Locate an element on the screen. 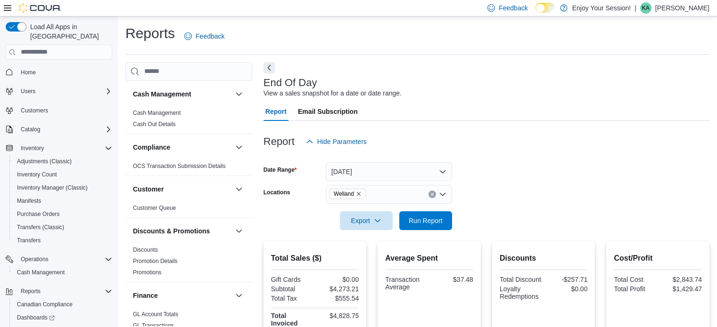 Image resolution: width=717 pixels, height=327 pixels. a: Feedback is located at coordinates (204, 36).